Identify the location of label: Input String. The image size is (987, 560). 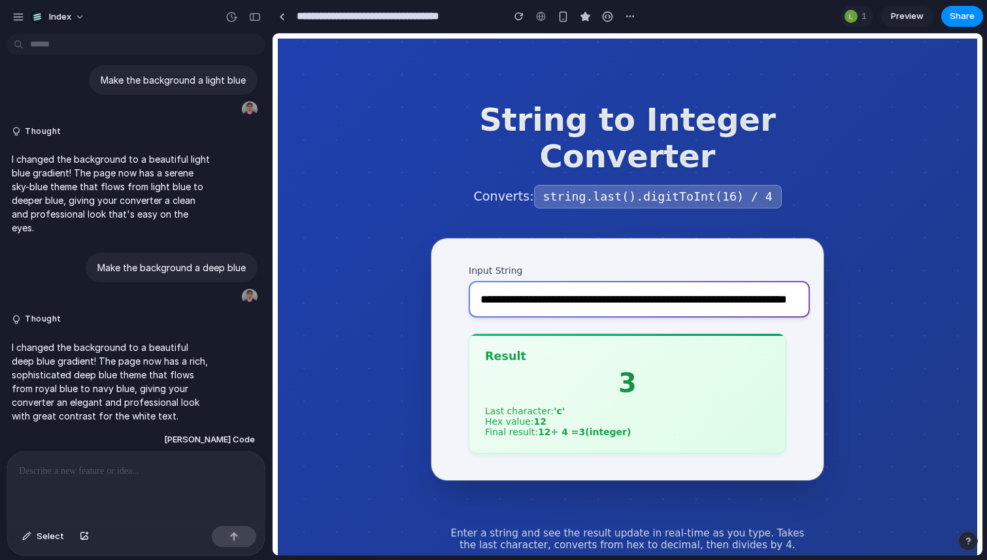
(355, 237).